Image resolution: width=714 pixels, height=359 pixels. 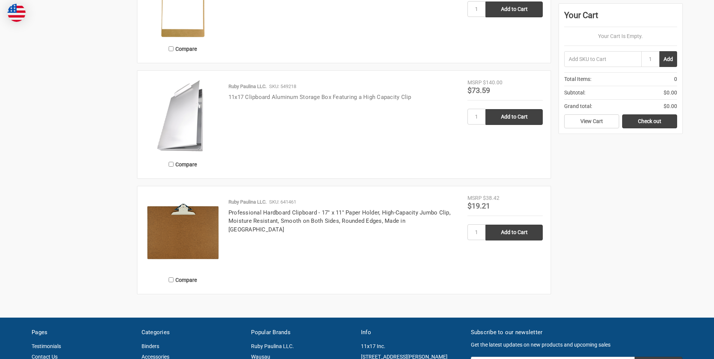 What do you see at coordinates (82, 332) in the screenshot?
I see `h5: Pages` at bounding box center [82, 332].